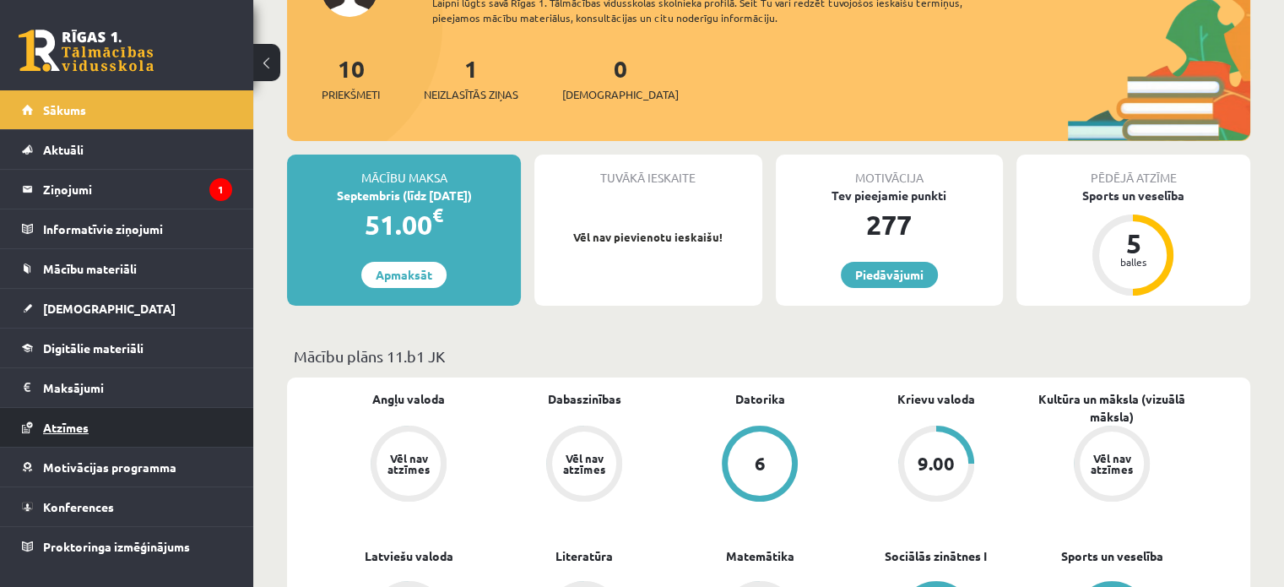 Image resolution: width=1284 pixels, height=587 pixels. Describe the element at coordinates (936, 463) in the screenshot. I see `div: 9.00` at that location.